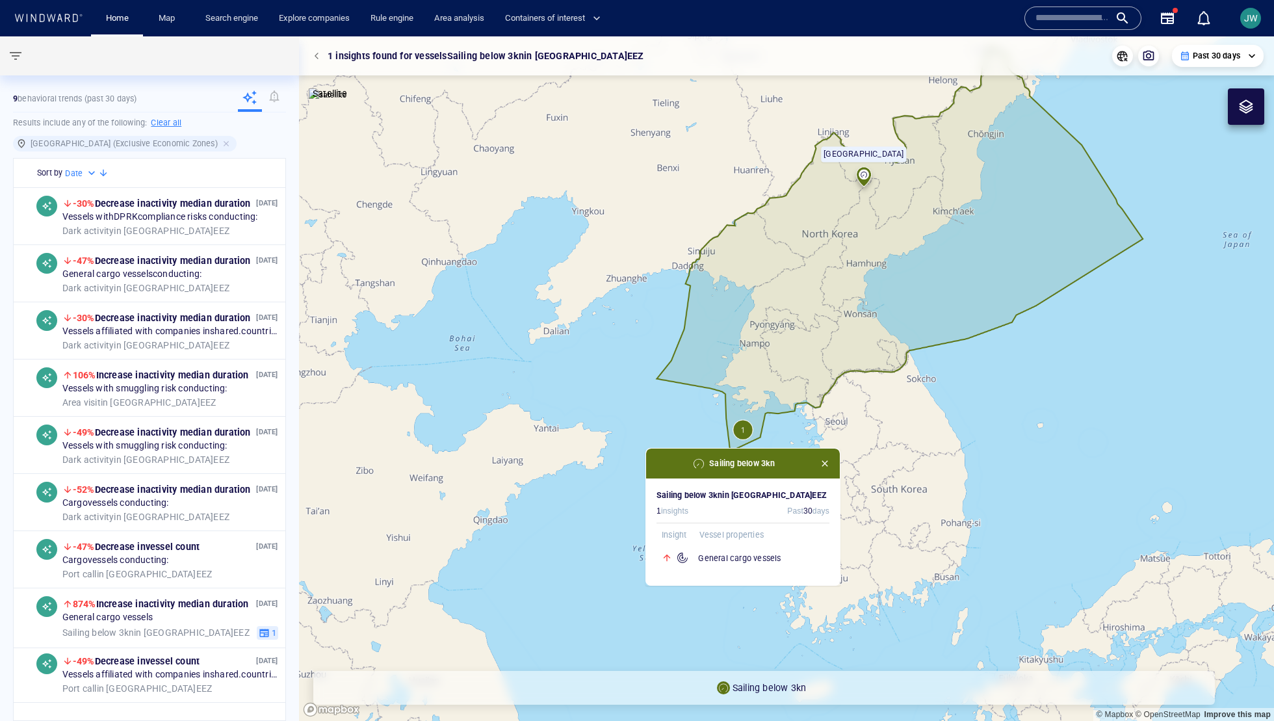  I want to click on span: Vessel properties, so click(731, 534).